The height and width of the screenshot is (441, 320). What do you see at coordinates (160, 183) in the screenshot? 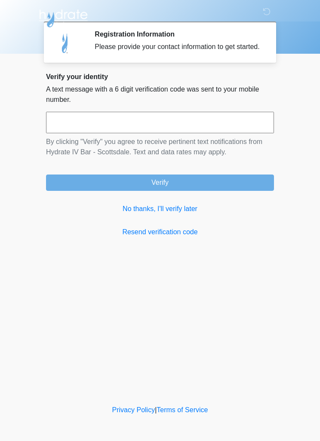
I see `button: Verify` at bounding box center [160, 183].